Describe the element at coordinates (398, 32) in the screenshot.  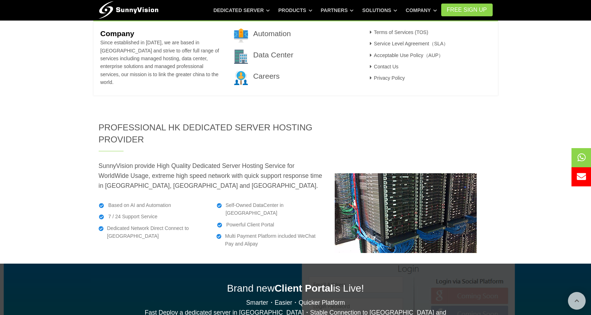
I see `a: Terms of Services (TOS)` at that location.